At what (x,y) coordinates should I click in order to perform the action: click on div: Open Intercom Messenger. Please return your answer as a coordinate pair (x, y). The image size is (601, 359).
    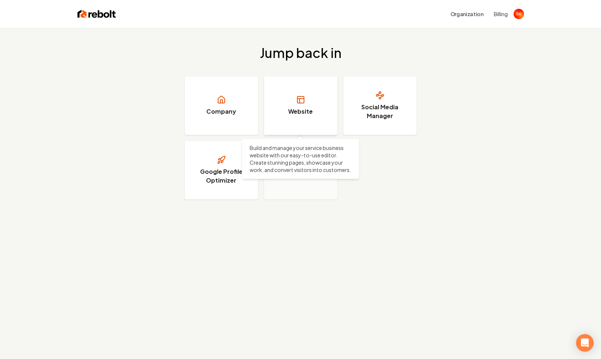
    Looking at the image, I should click on (585, 343).